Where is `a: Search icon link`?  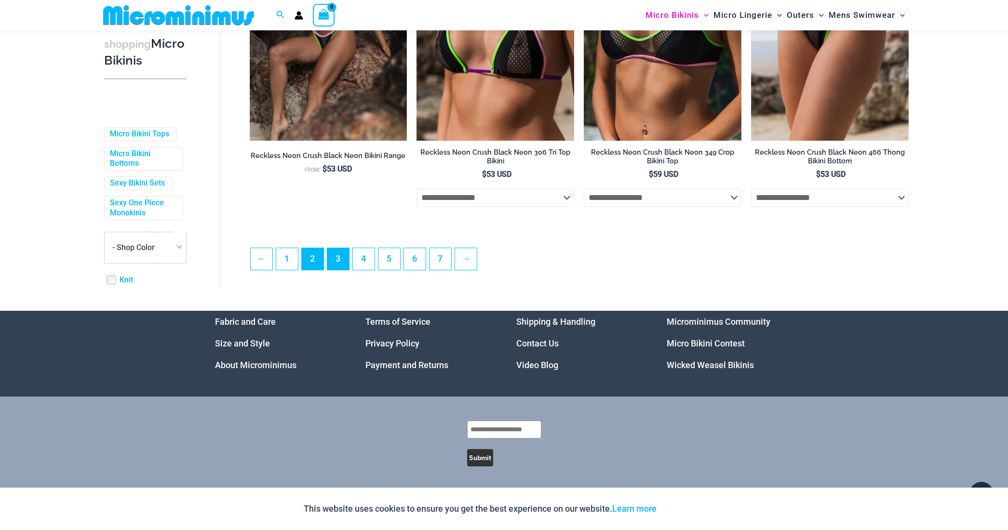 a: Search icon link is located at coordinates (281, 15).